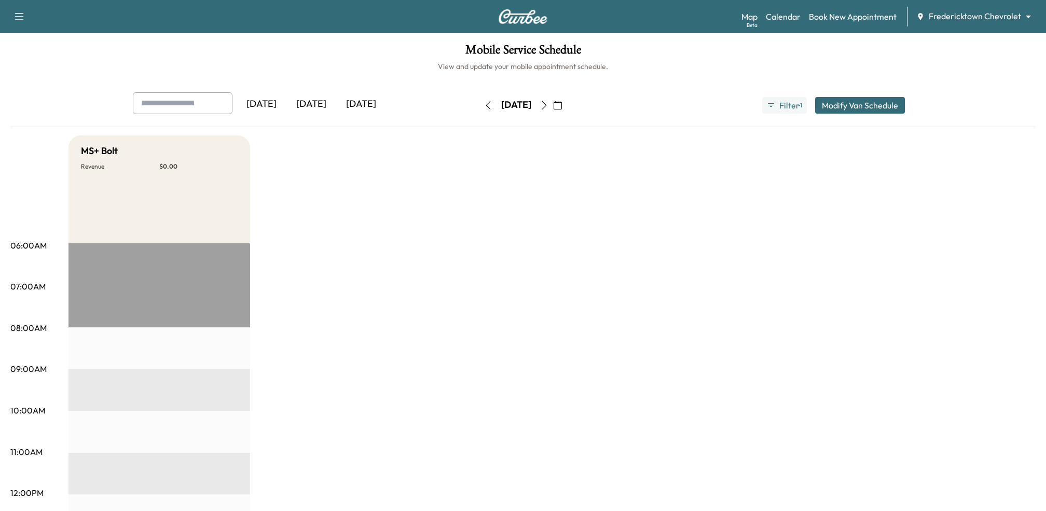 Image resolution: width=1046 pixels, height=511 pixels. Describe the element at coordinates (120, 167) in the screenshot. I see `p: Revenue` at that location.